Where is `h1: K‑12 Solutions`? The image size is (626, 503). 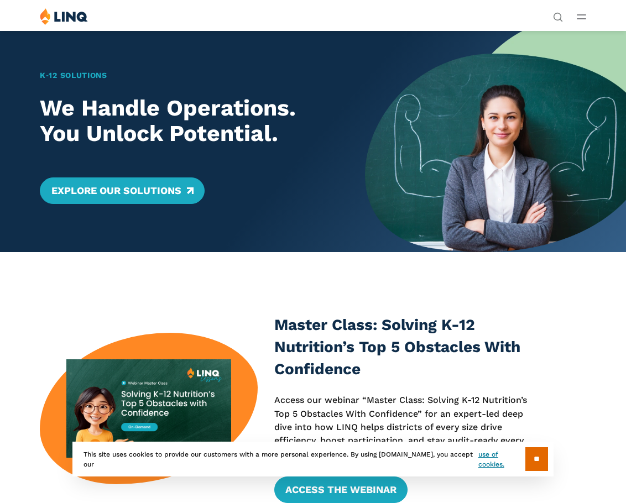
h1: K‑12 Solutions is located at coordinates (190, 75).